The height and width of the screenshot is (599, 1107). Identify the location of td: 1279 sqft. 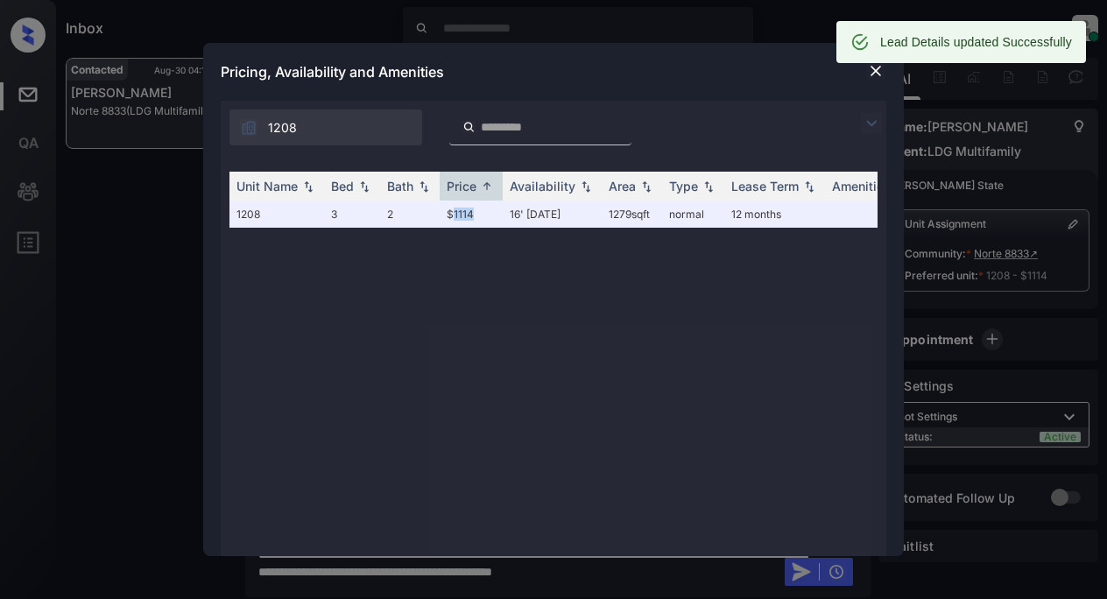
(631, 214).